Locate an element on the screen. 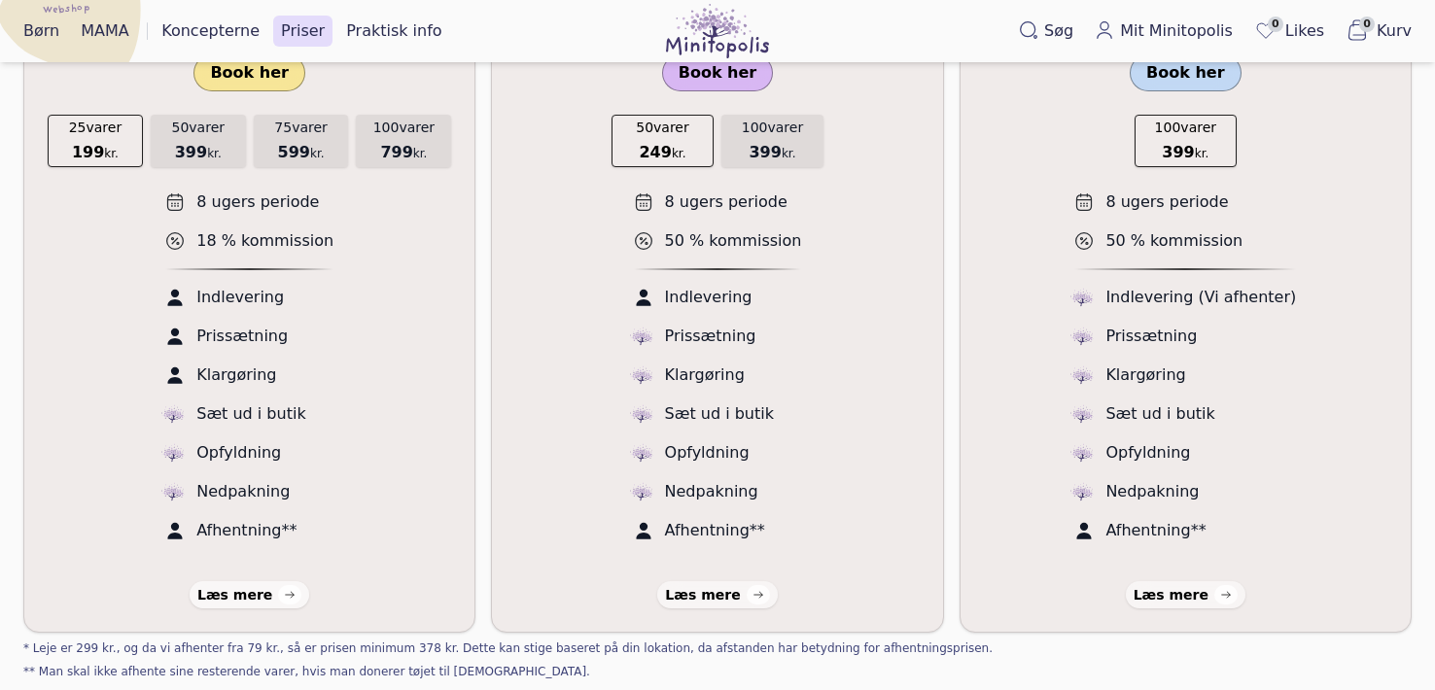  button: 50varer399kr. is located at coordinates (198, 141).